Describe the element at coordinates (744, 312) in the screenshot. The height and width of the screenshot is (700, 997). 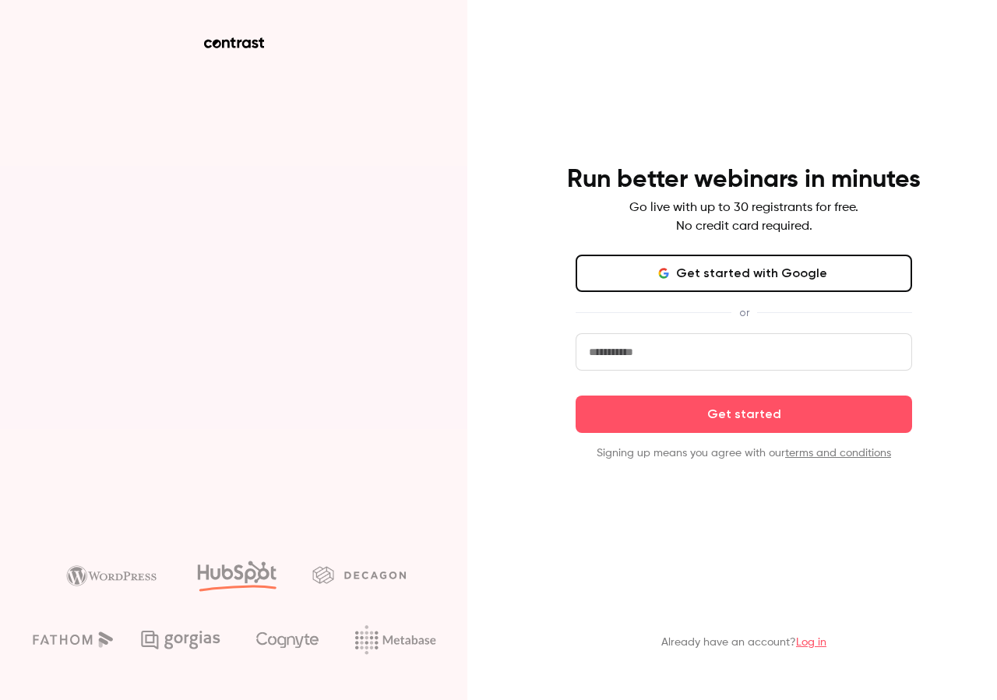
I see `span: or` at that location.